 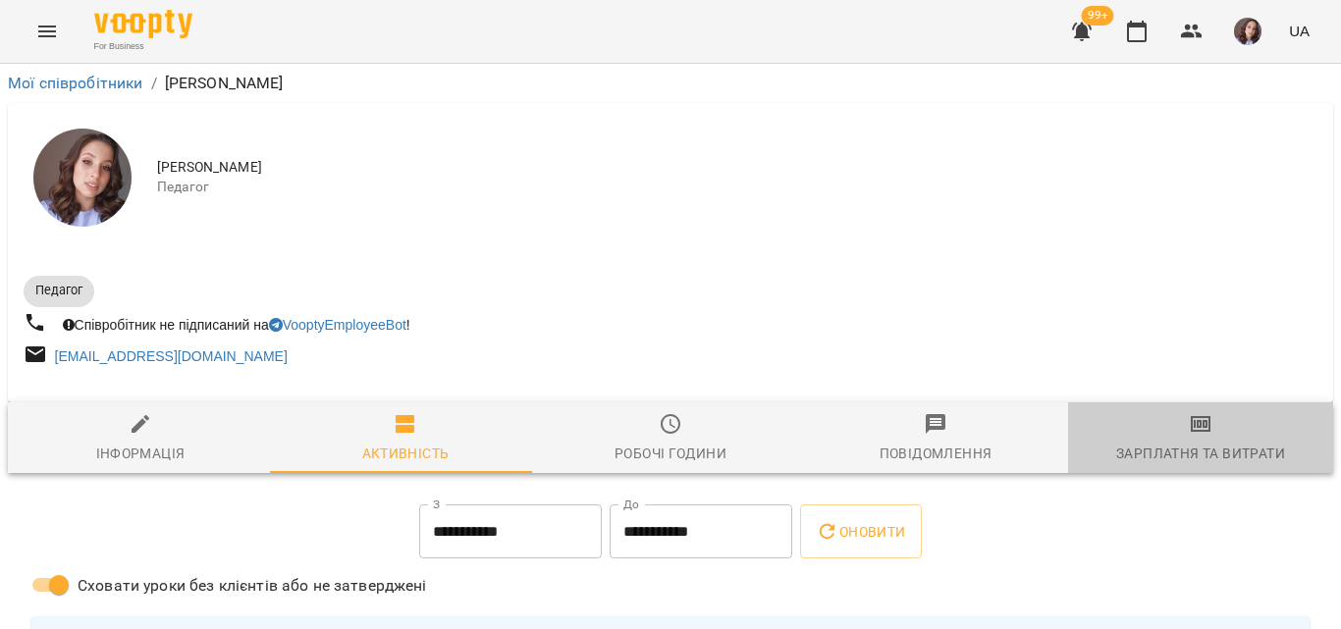 What do you see at coordinates (47, 31) in the screenshot?
I see `button: Menu` at bounding box center [47, 31].